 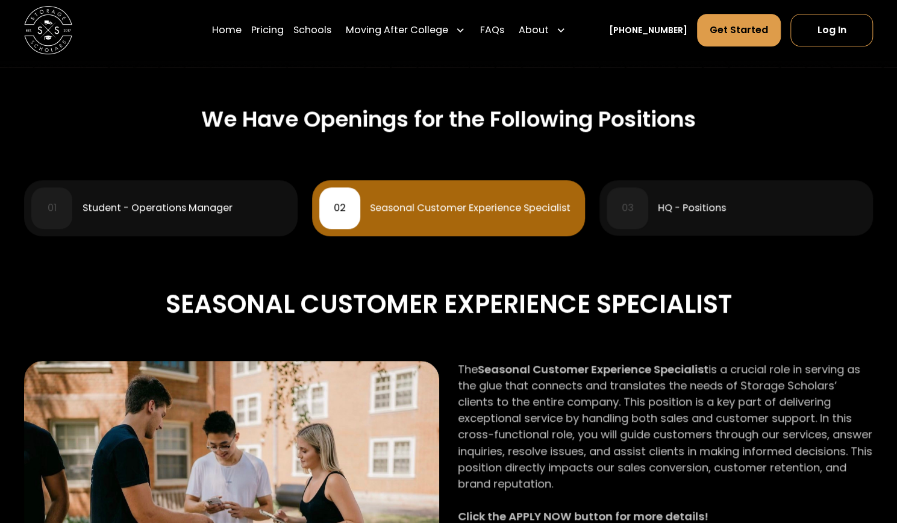 What do you see at coordinates (739, 30) in the screenshot?
I see `a: Get Started` at bounding box center [739, 30].